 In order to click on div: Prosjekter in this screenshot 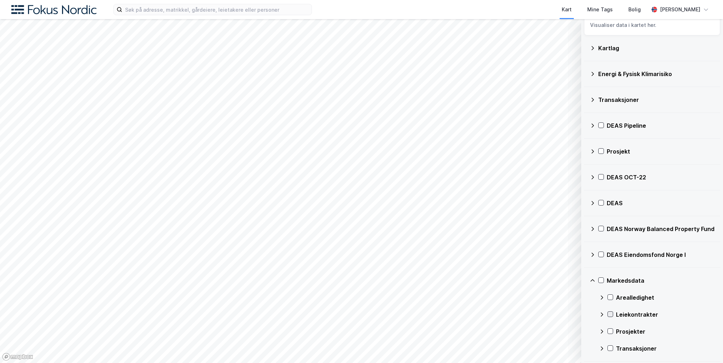, I will do `click(665, 332)`.